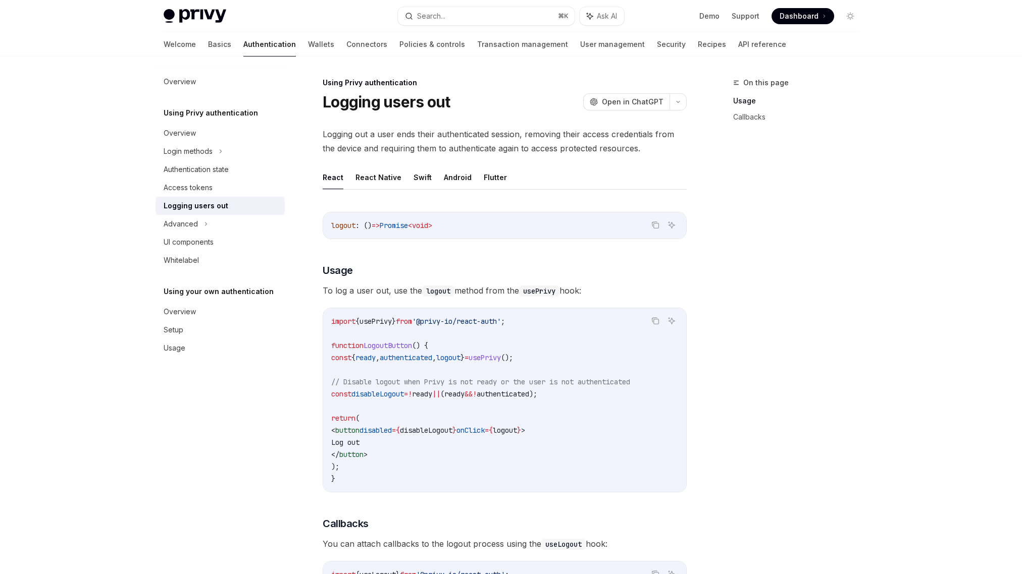 The height and width of the screenshot is (574, 1022). Describe the element at coordinates (220, 188) in the screenshot. I see `a: Access tokens` at that location.